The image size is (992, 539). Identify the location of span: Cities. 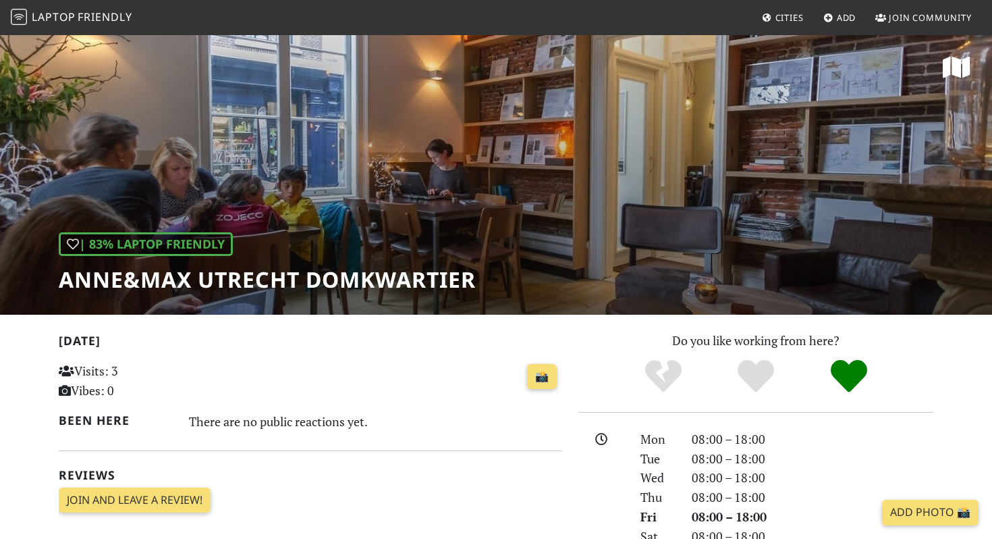
(790, 18).